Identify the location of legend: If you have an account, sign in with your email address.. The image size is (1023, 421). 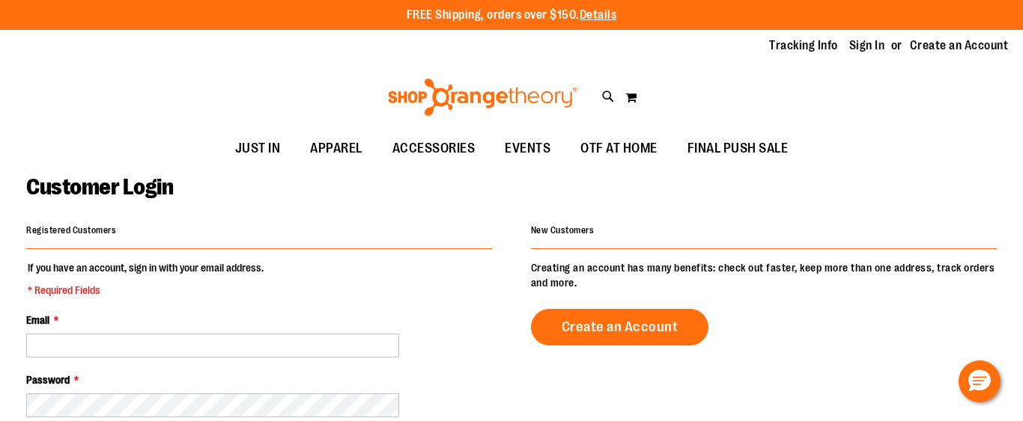
(145, 279).